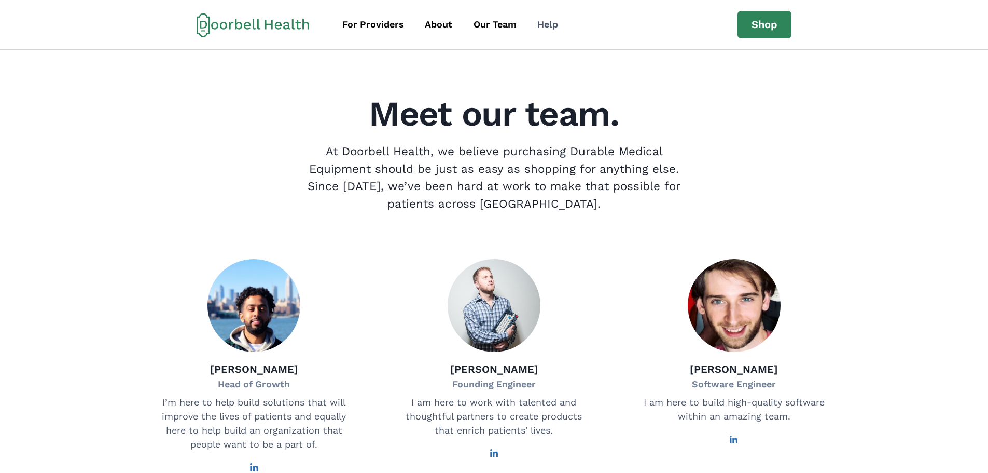 Image resolution: width=988 pixels, height=473 pixels. What do you see at coordinates (734, 409) in the screenshot?
I see `p: I am here to build high-quality software within an amazing team.` at bounding box center [734, 409].